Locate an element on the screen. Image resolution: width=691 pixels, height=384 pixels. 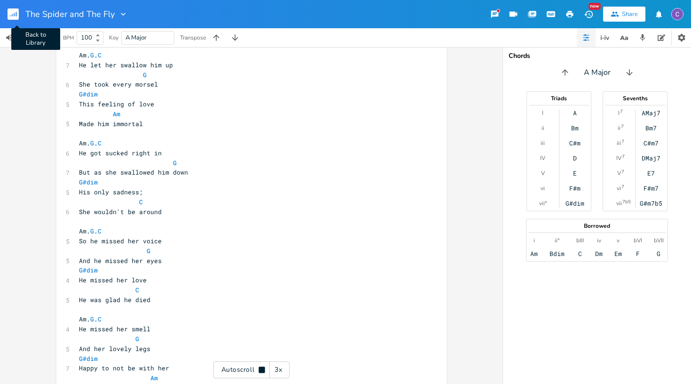
div: G#m7b5 is located at coordinates (651, 203).